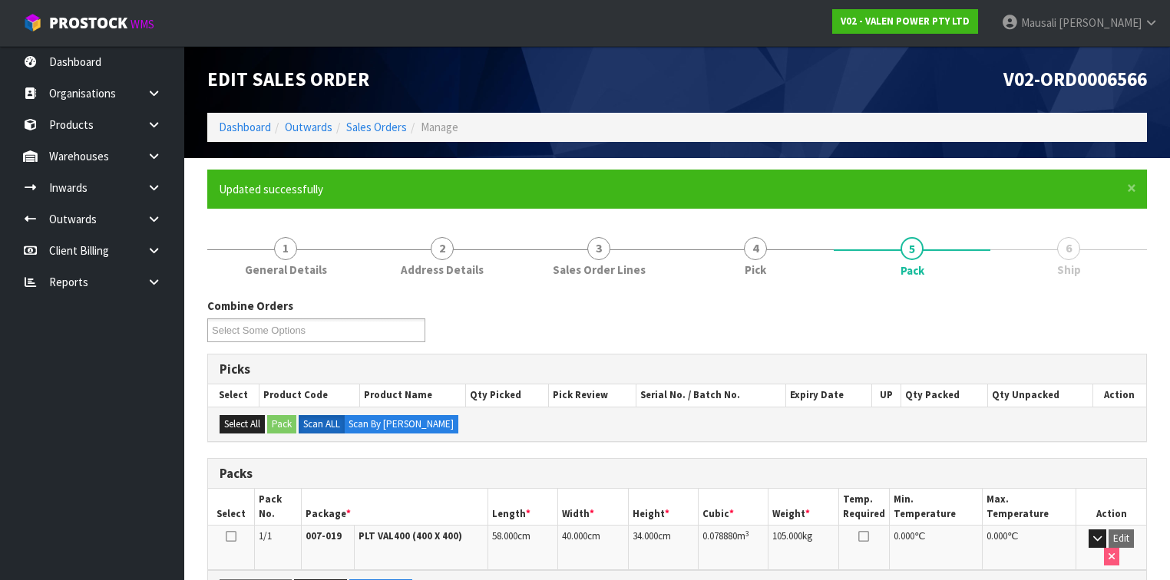 The width and height of the screenshot is (1170, 580). Describe the element at coordinates (142, 24) in the screenshot. I see `small: WMS` at that location.